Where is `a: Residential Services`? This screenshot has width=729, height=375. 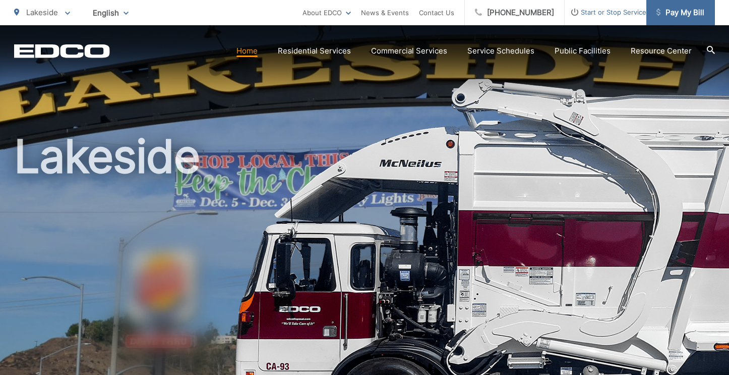 a: Residential Services is located at coordinates (314, 51).